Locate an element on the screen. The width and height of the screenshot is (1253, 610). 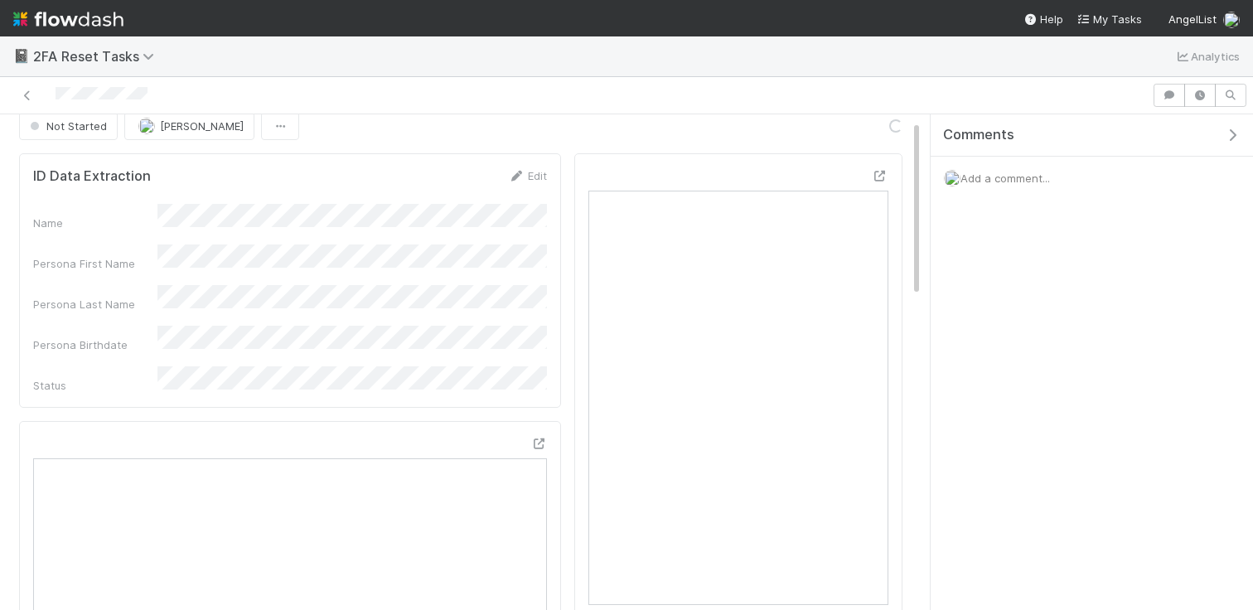
span: Add a comment... is located at coordinates (1005, 178).